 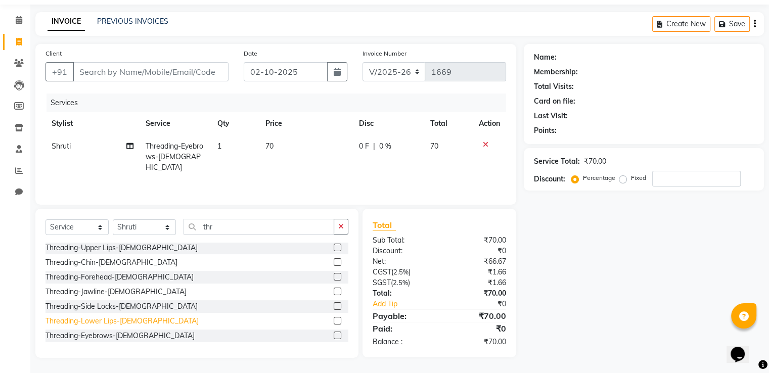 What do you see at coordinates (151, 72) in the screenshot?
I see `input: Search by Name/Mobile/Email/Code` at bounding box center [151, 72].